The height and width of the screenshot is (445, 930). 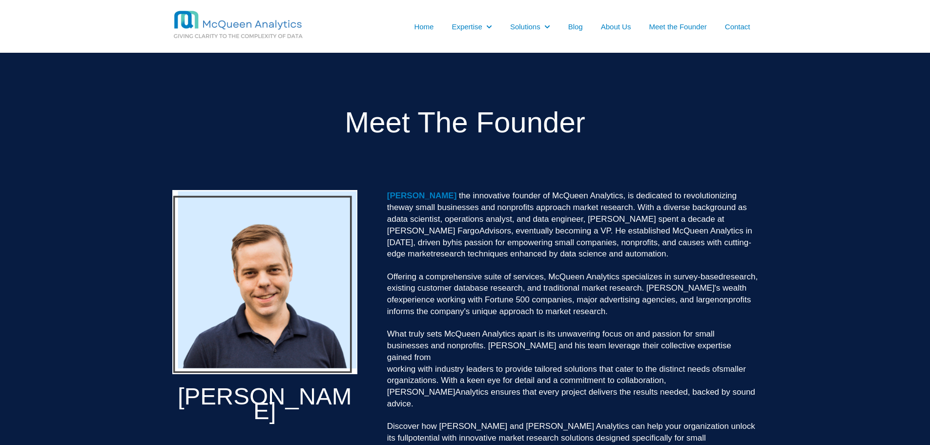 What do you see at coordinates (571, 398) in the screenshot?
I see `span: Analytics ensures that every project delivers the results needed, backed by sound advice.` at bounding box center [571, 398].